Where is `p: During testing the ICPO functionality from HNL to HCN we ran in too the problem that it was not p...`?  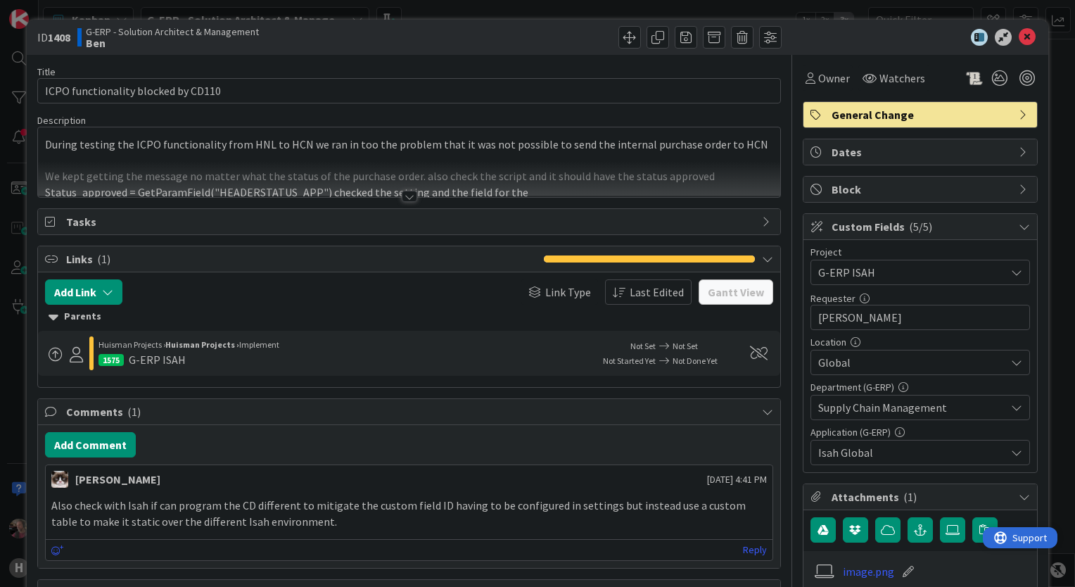 p: During testing the ICPO functionality from HNL to HCN we ran in too the problem that it was not p... is located at coordinates (409, 144).